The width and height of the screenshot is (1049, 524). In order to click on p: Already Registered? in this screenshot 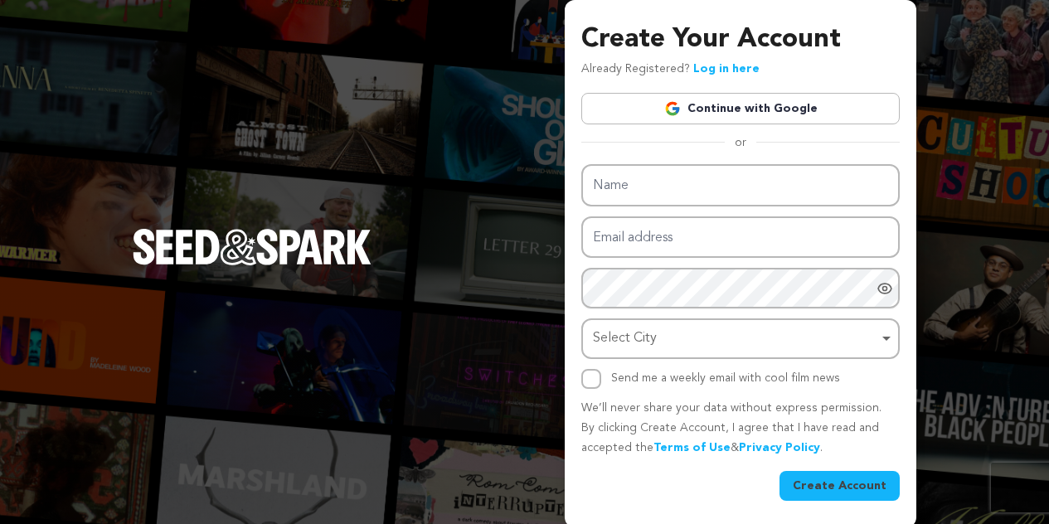, I will do `click(670, 70)`.